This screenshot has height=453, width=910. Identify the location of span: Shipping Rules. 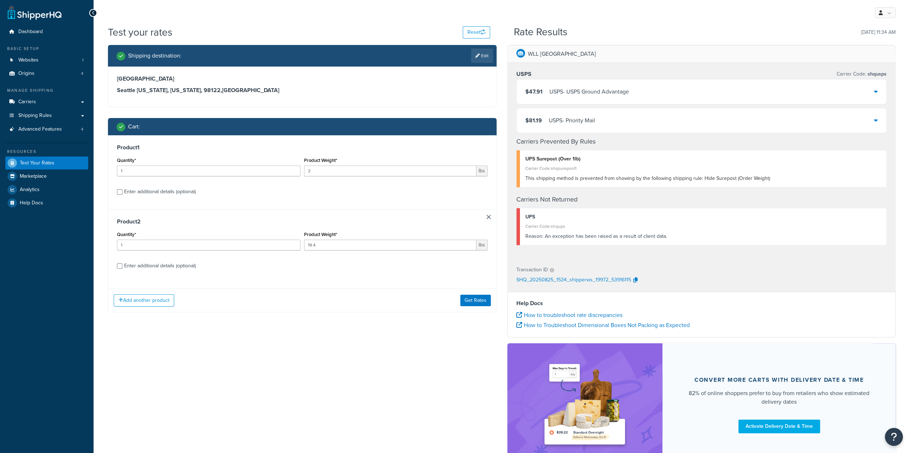
(35, 116).